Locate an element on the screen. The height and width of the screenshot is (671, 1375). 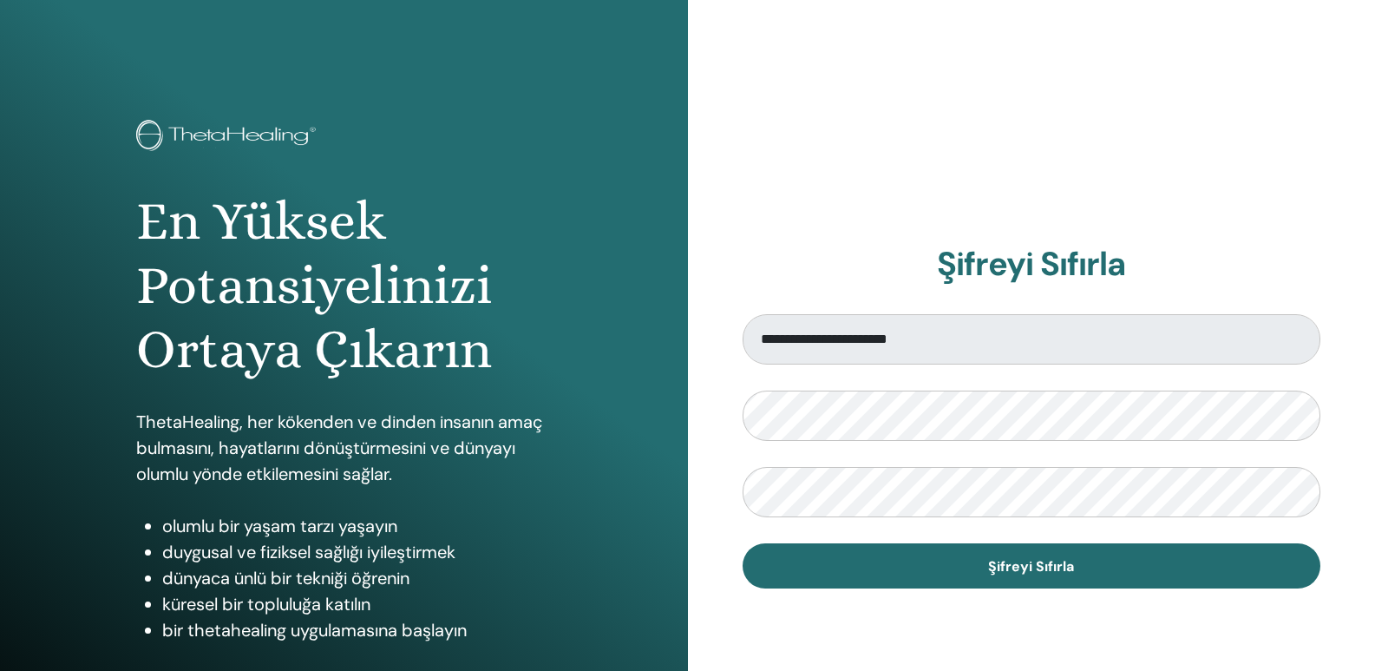
font: En Yüksek Potansiyelinizi Ortaya Çıkarın is located at coordinates (314, 285).